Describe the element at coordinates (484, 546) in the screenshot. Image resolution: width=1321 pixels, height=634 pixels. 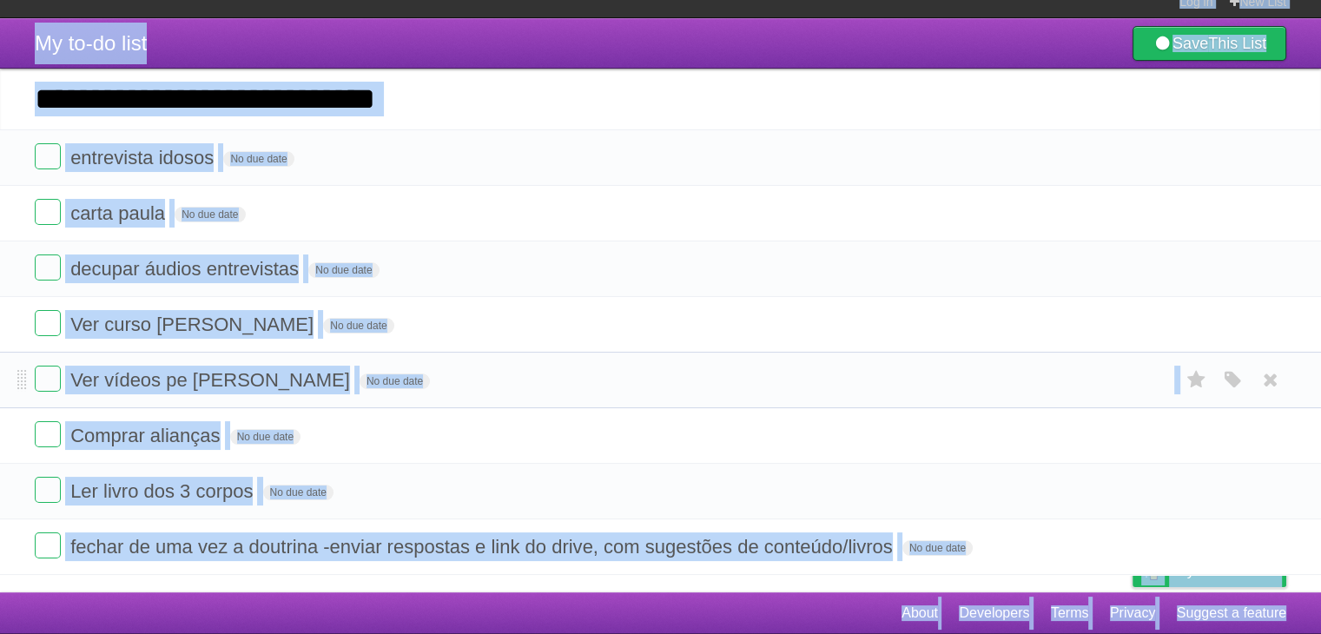
I see `span: fechar de uma vez a doutrina -enviar respostas e link do drive, com sugestões de conteúdo/livros` at that location.